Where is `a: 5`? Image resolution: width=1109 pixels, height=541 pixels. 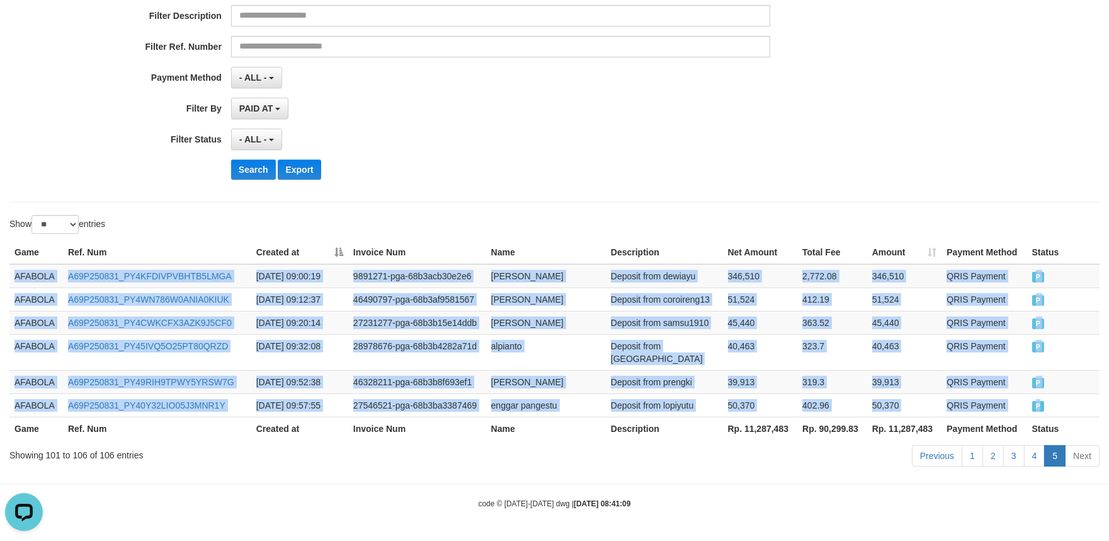
a: 5 is located at coordinates (1055, 456).